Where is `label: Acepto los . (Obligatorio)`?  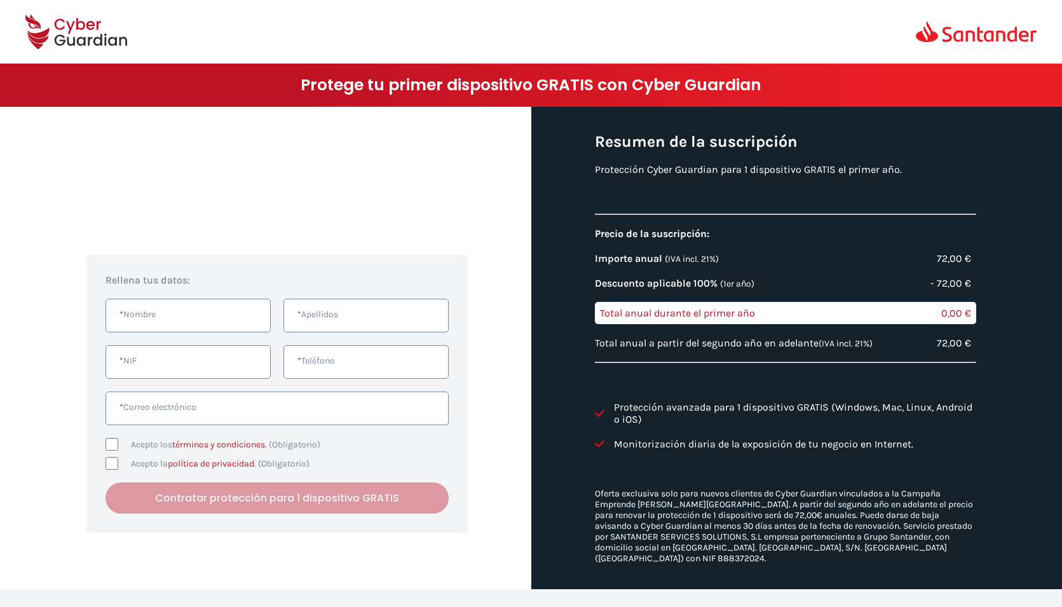
label: Acepto los . (Obligatorio) is located at coordinates (290, 444).